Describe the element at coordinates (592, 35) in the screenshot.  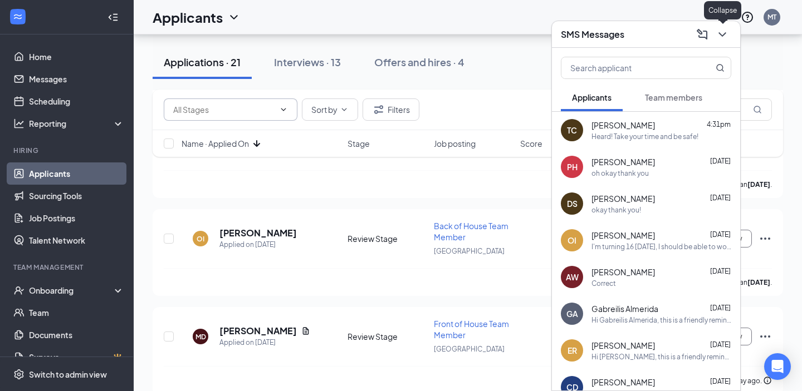
I see `h3: SMS Messages` at that location.